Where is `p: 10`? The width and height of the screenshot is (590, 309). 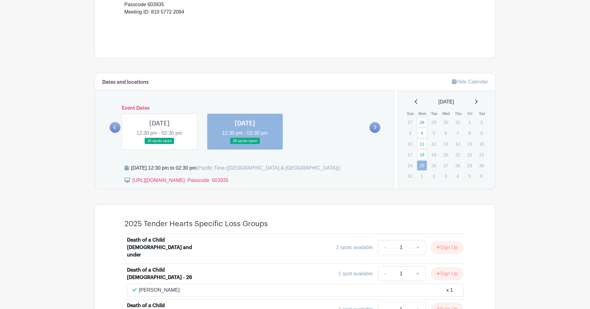
p: 10 is located at coordinates (409, 144).